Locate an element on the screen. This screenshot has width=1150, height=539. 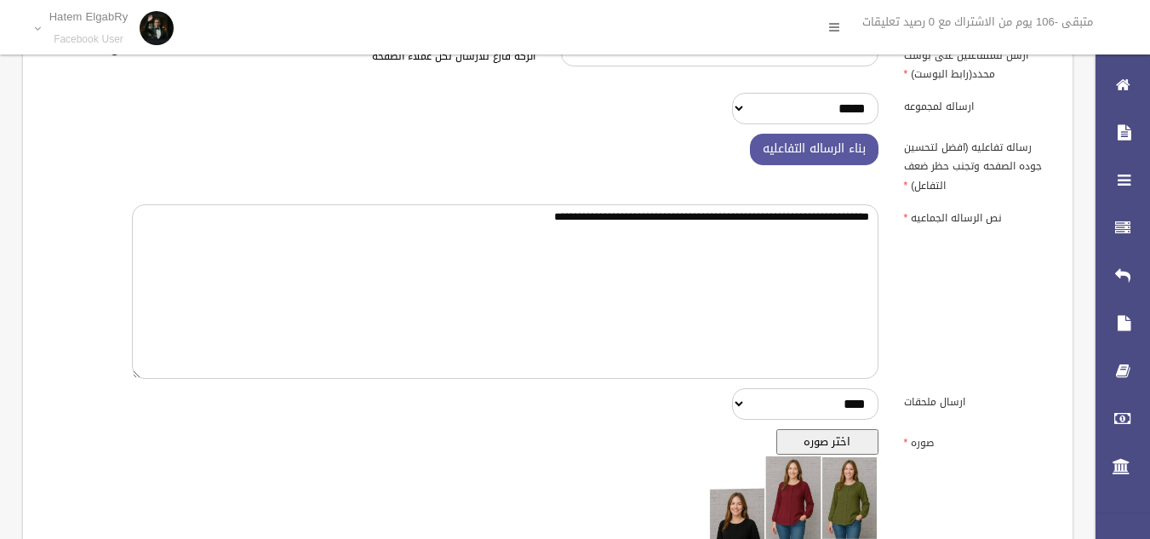
button: اختر صوره is located at coordinates (827, 442).